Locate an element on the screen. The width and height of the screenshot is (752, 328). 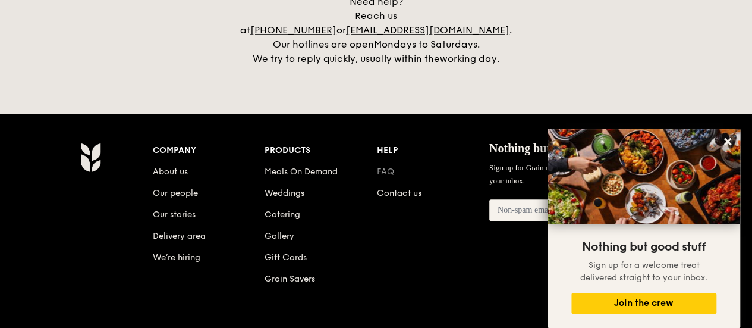
a: About us is located at coordinates (170, 171).